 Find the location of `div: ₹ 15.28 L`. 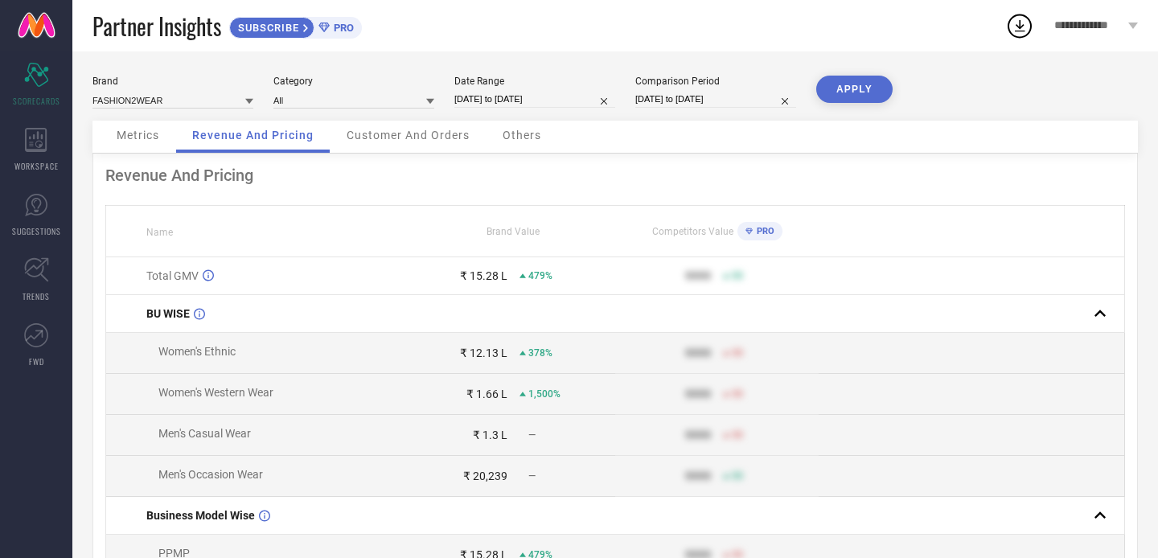

div: ₹ 15.28 L is located at coordinates (483, 276).